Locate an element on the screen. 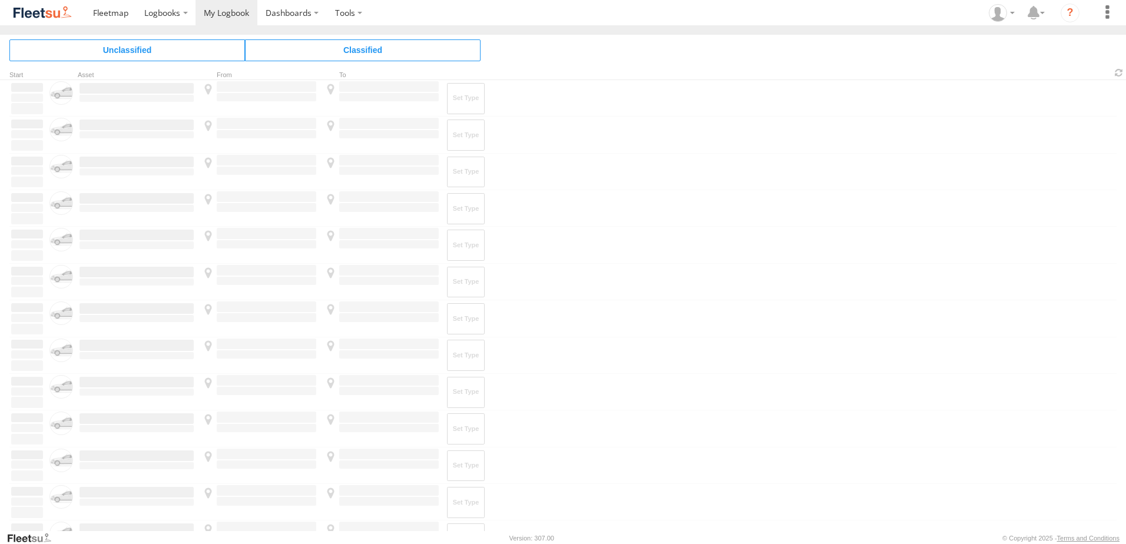 This screenshot has width=1126, height=544. span: Click to view Unclassified Trips is located at coordinates (127, 50).